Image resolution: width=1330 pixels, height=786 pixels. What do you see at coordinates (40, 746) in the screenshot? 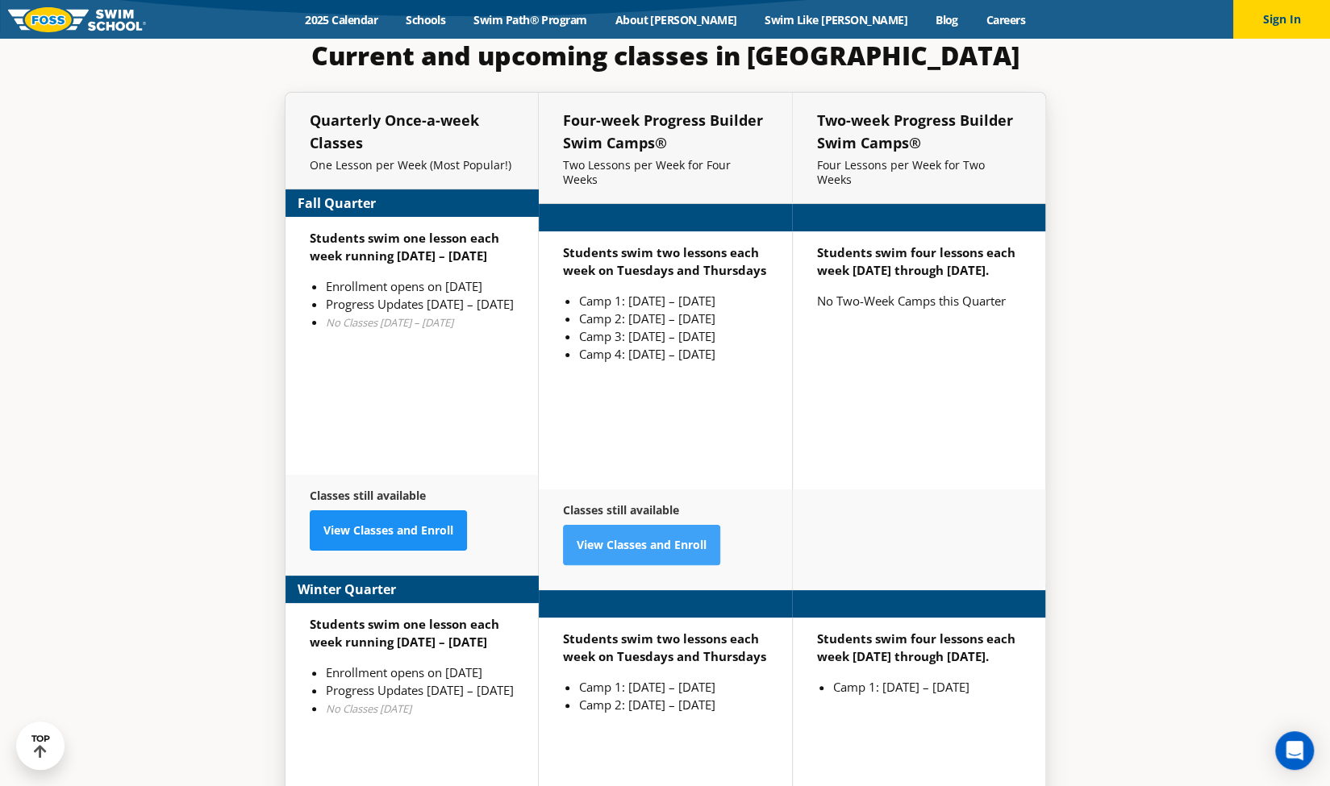
I see `div: TOP` at bounding box center [40, 746].